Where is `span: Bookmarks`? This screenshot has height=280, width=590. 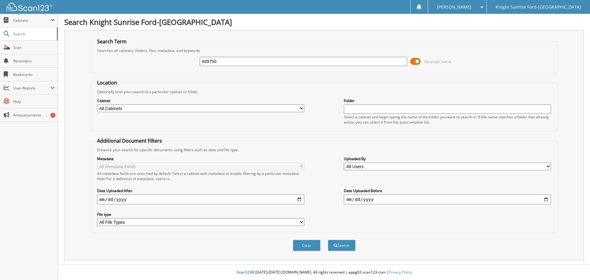
span: Bookmarks is located at coordinates (34, 74).